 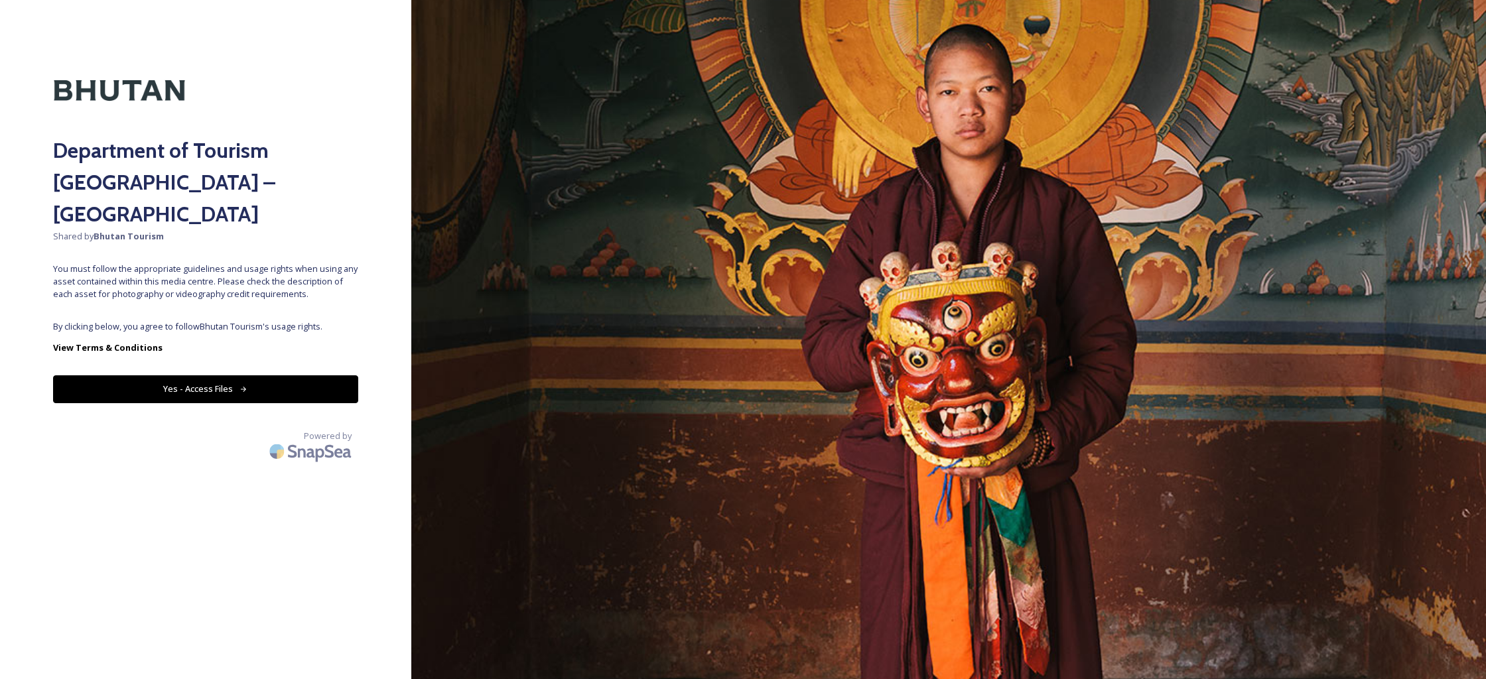 I want to click on span: You must follow the appropriate guidelines and usage rights when using any asset contained within..., so click(x=206, y=282).